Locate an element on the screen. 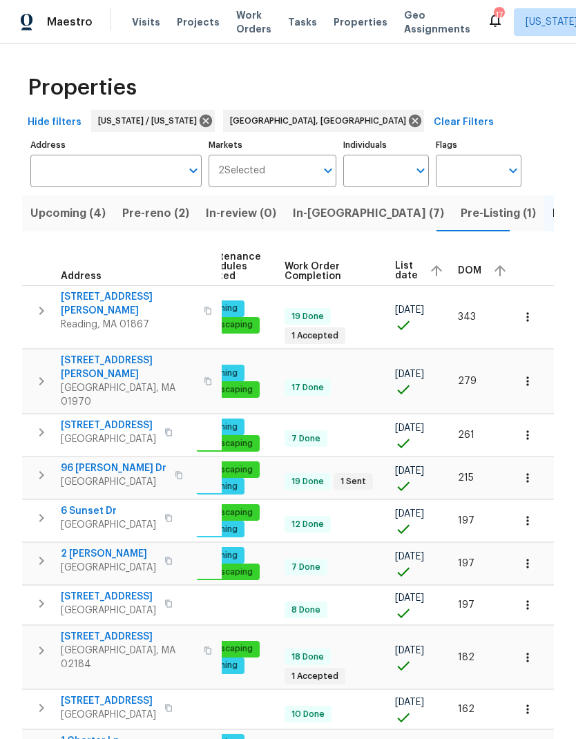  span: Pre-reno (2) is located at coordinates (155, 213).